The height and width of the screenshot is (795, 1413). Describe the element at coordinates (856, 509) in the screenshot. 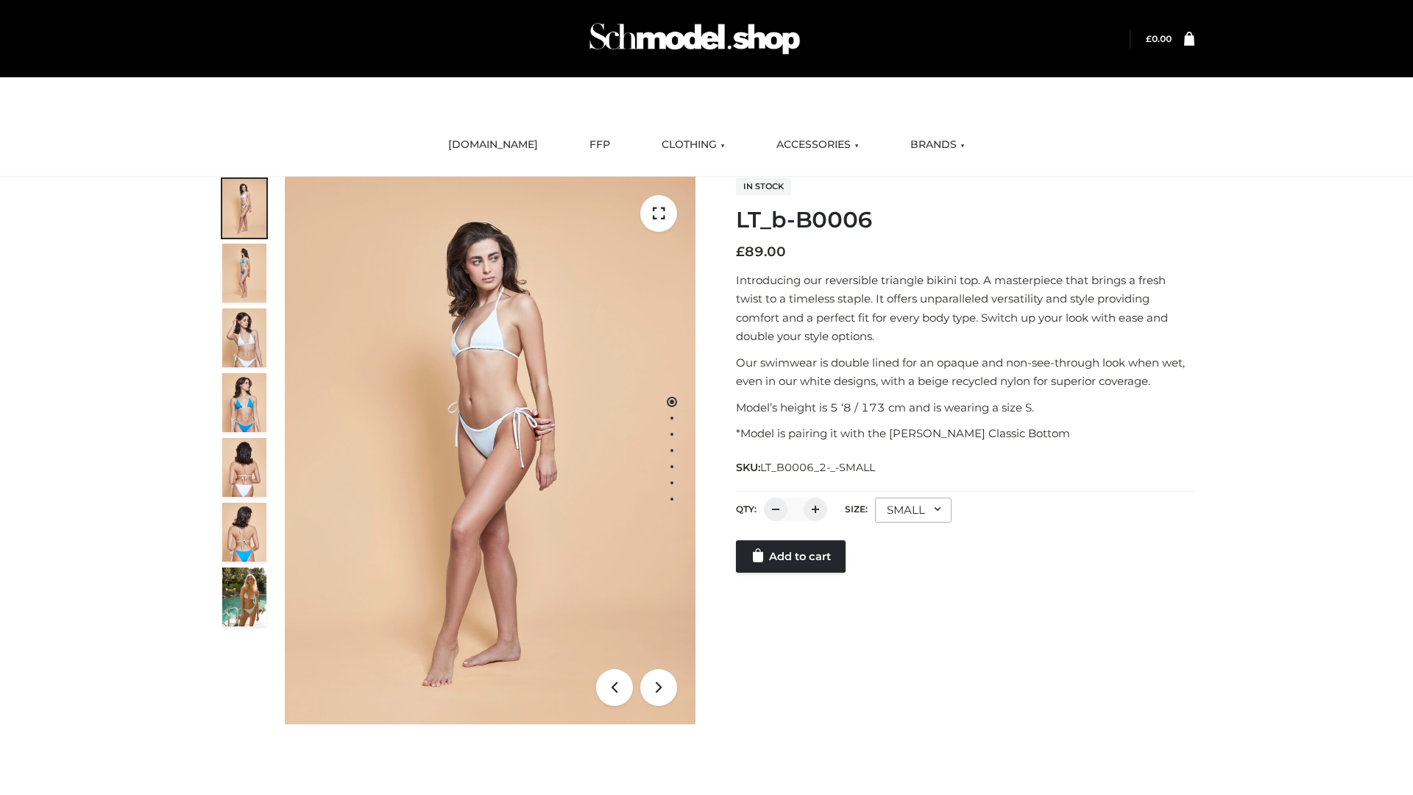

I see `label: Size:` at that location.